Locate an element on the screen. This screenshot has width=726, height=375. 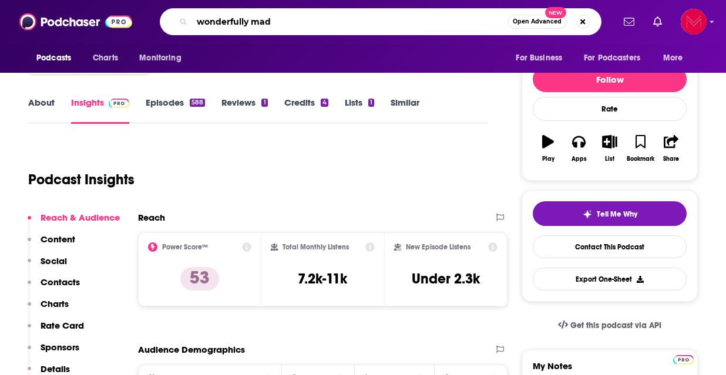
p: Contacts is located at coordinates (60, 282).